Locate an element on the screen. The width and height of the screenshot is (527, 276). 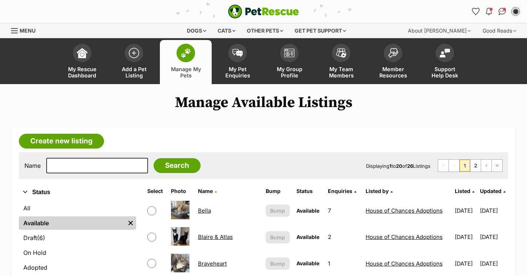
a: Manage My Pets is located at coordinates (186, 62).